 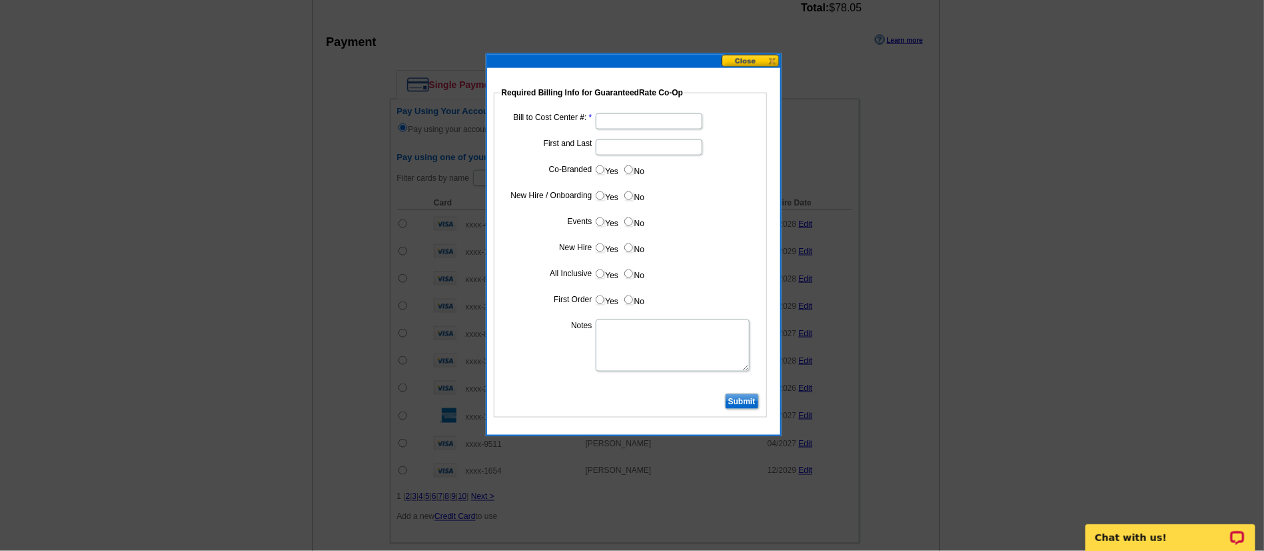 What do you see at coordinates (548, 325) in the screenshot?
I see `label: Notes` at bounding box center [548, 325].